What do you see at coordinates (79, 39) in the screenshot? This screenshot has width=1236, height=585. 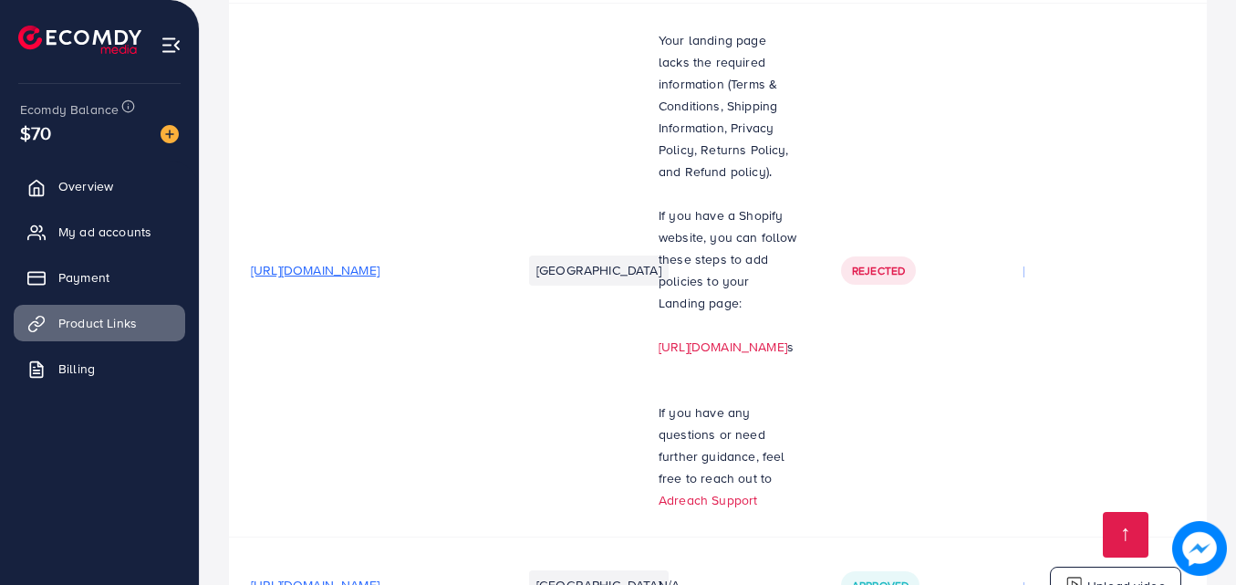 I see `img: logo` at bounding box center [79, 39].